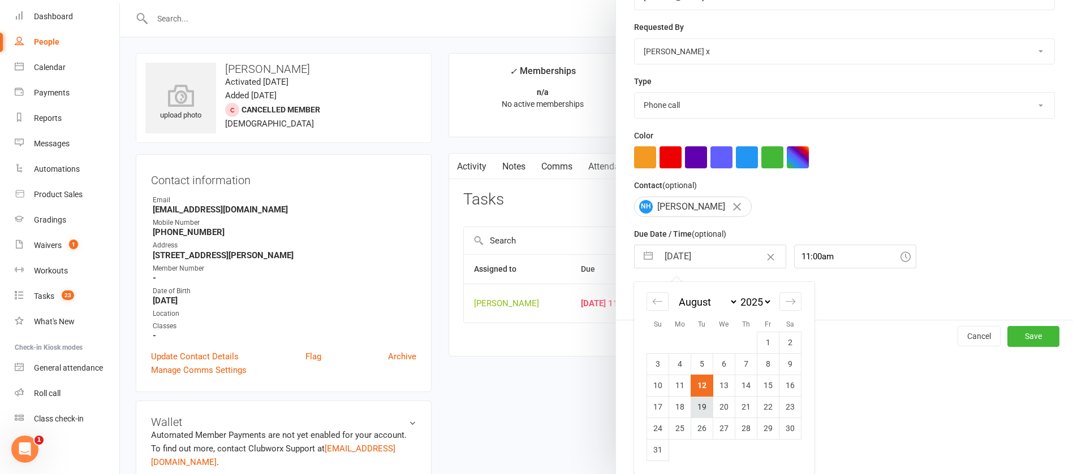 The height and width of the screenshot is (474, 1073). Describe the element at coordinates (746, 429) in the screenshot. I see `td: Thursday, August 28, 2025` at that location.